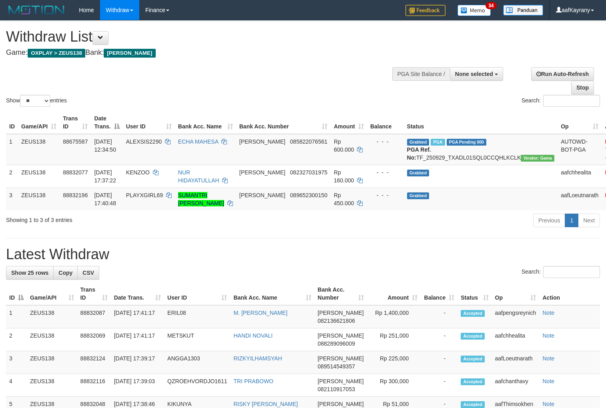 The width and height of the screenshot is (606, 408). I want to click on th: User ID: activate to sort column ascending, so click(197, 294).